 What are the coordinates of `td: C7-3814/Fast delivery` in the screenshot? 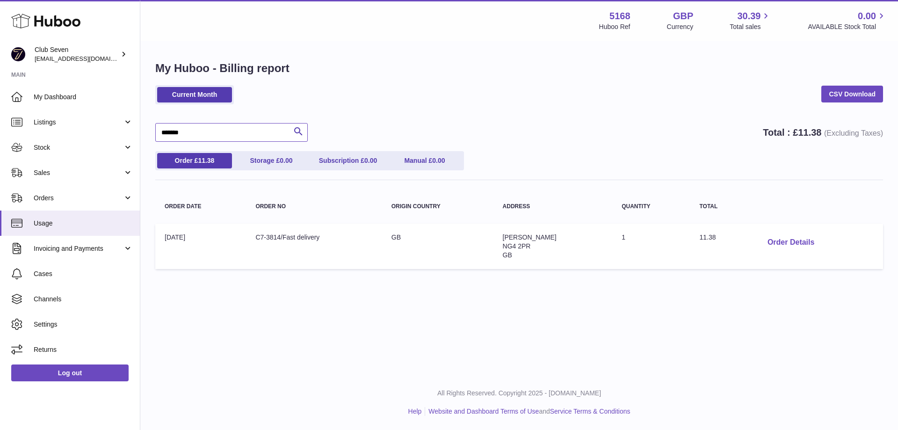 It's located at (314, 246).